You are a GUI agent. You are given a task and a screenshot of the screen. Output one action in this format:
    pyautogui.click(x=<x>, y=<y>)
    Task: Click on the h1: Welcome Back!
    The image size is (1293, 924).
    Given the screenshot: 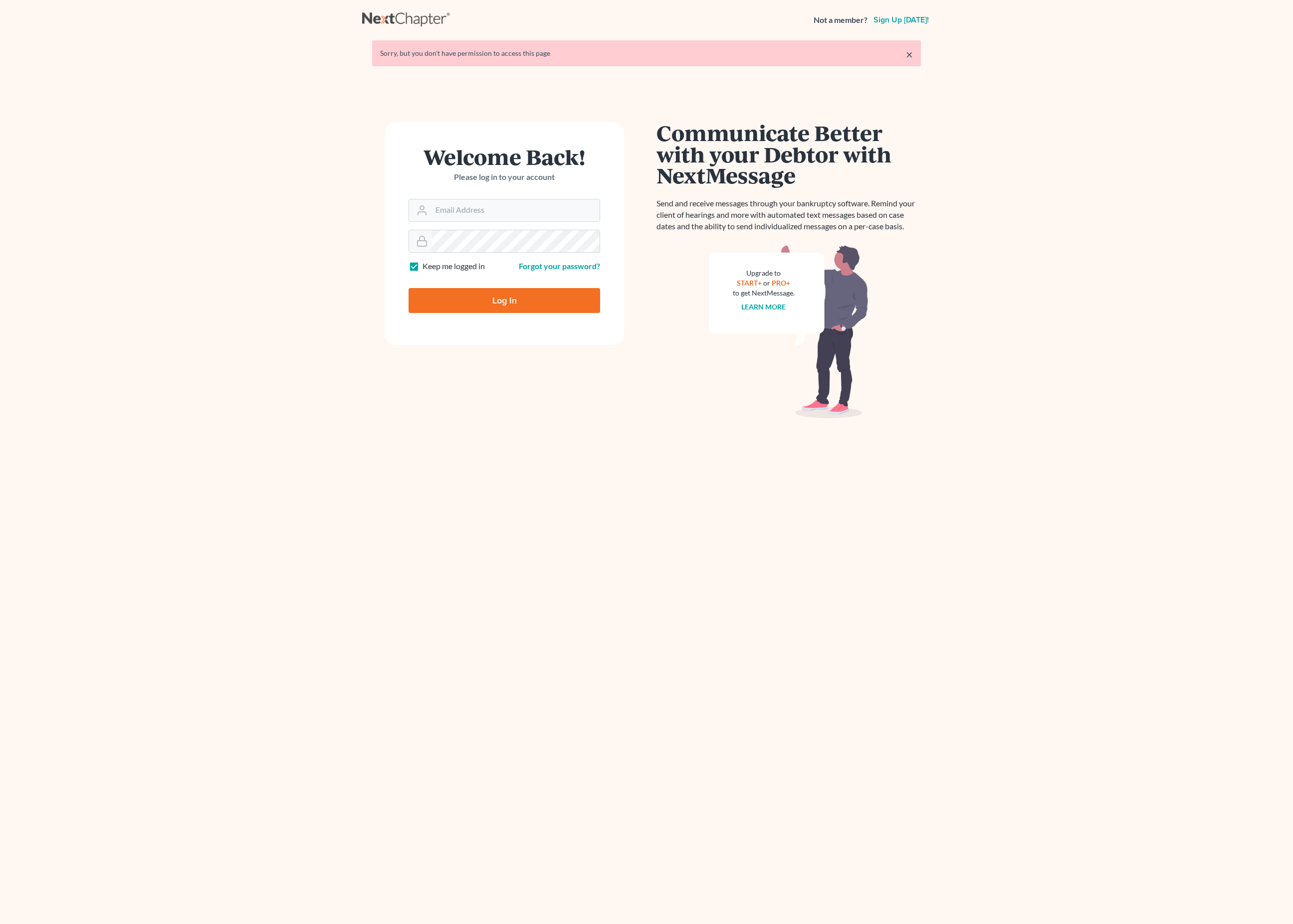 What is the action you would take?
    pyautogui.click(x=504, y=156)
    